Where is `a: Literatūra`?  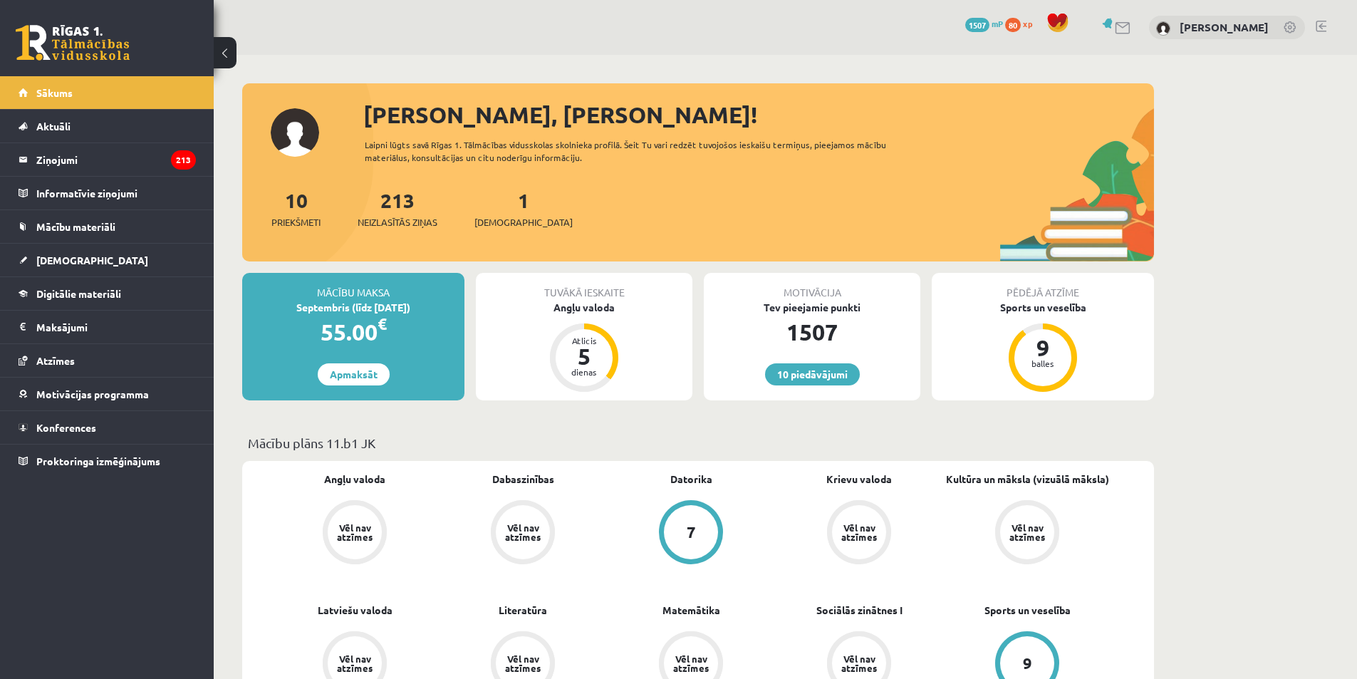
a: Literatūra is located at coordinates (523, 610).